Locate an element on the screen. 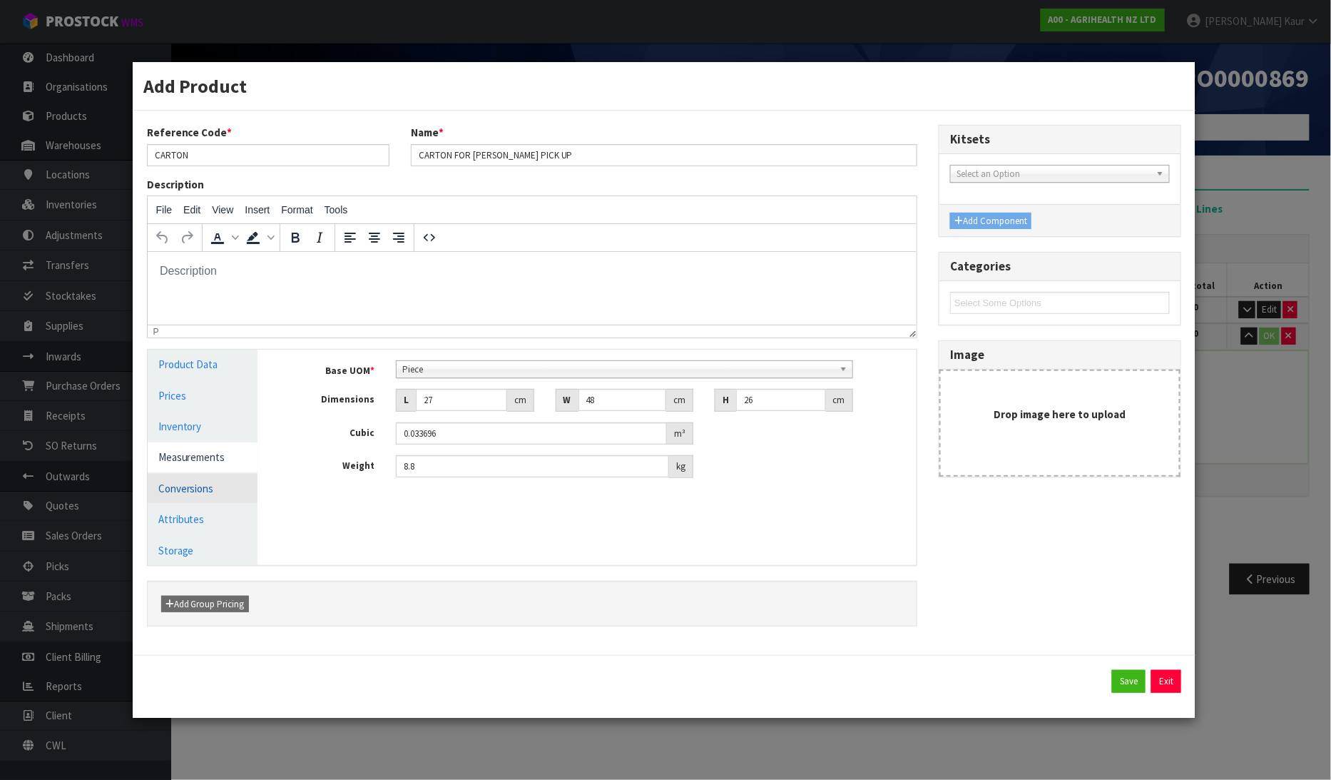 The image size is (1331, 780). span: Piece is located at coordinates (618, 369).